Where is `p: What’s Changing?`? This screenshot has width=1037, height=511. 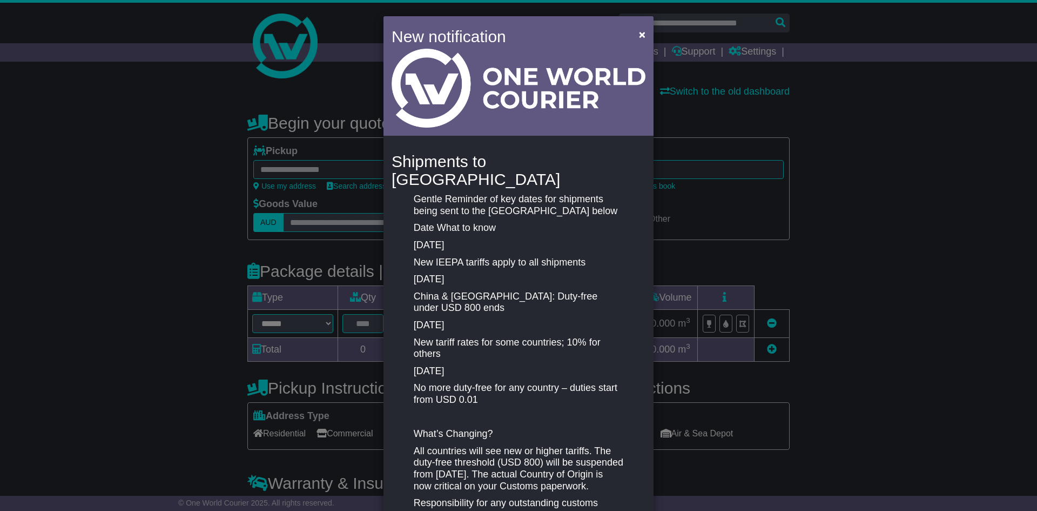 p: What’s Changing? is located at coordinates (519, 434).